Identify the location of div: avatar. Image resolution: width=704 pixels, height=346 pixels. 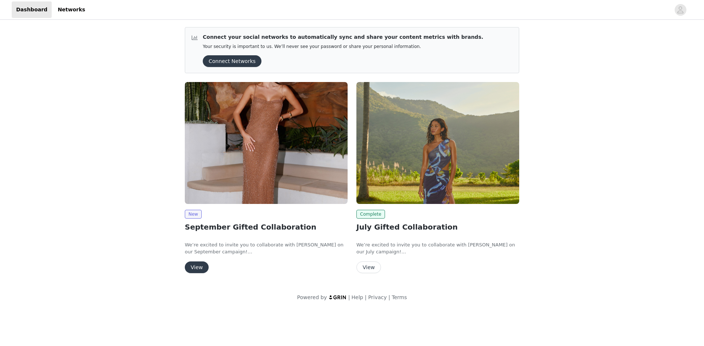
(680, 10).